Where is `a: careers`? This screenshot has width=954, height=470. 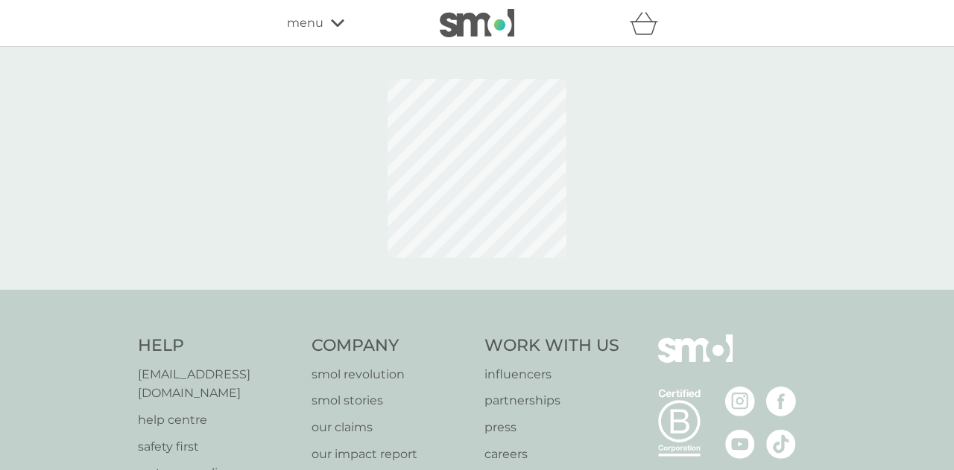
a: careers is located at coordinates (552, 455).